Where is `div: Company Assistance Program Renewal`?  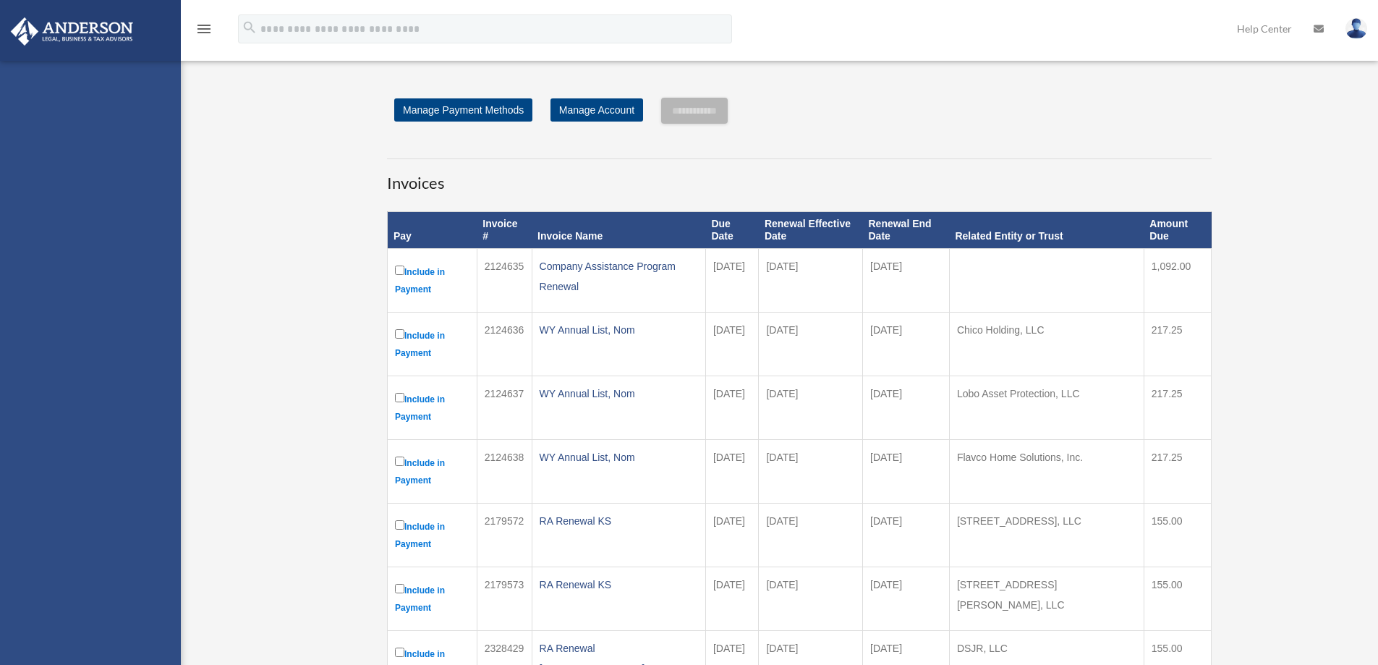
div: Company Assistance Program Renewal is located at coordinates (618, 276).